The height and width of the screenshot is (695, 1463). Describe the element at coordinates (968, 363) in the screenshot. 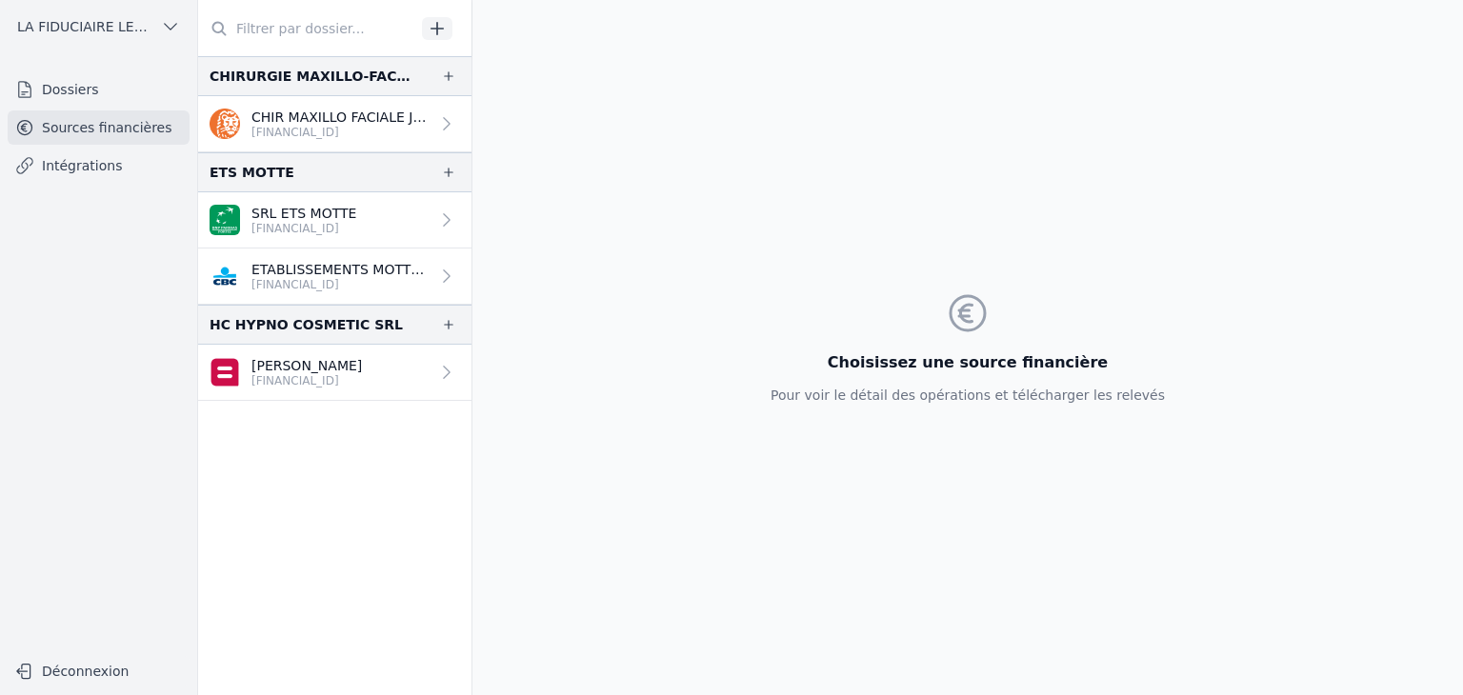

I see `h3: Choisissez une source financière` at that location.